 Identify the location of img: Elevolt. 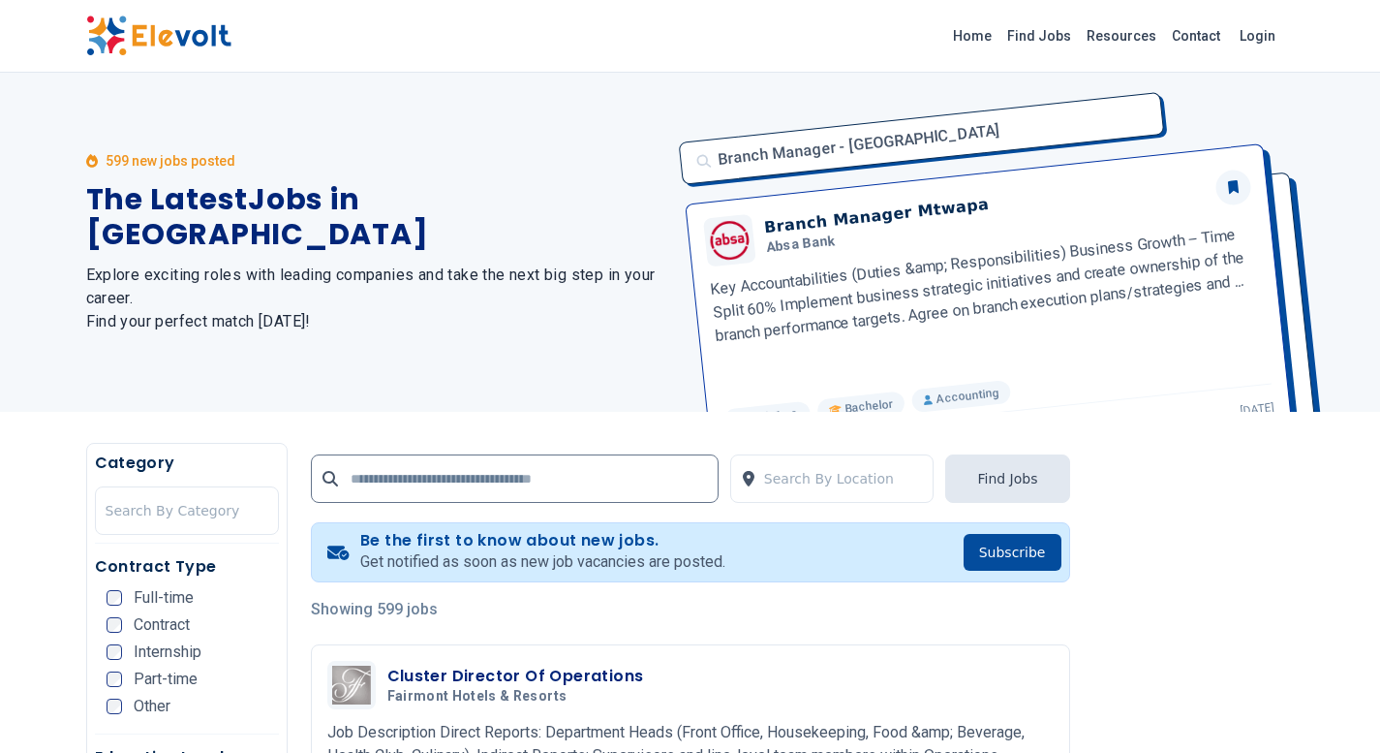
(159, 36).